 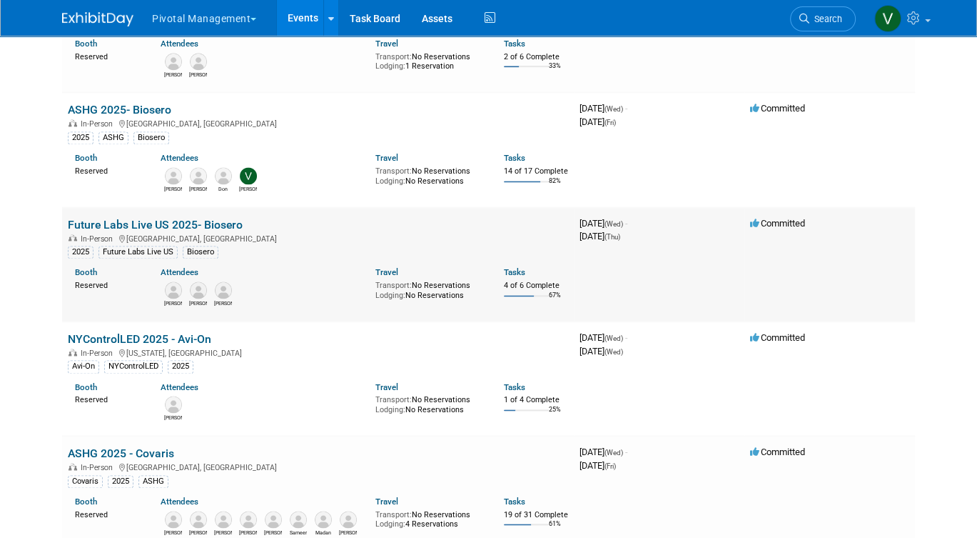 I want to click on a: NYControlLED 2025 - Avi-On, so click(x=139, y=338).